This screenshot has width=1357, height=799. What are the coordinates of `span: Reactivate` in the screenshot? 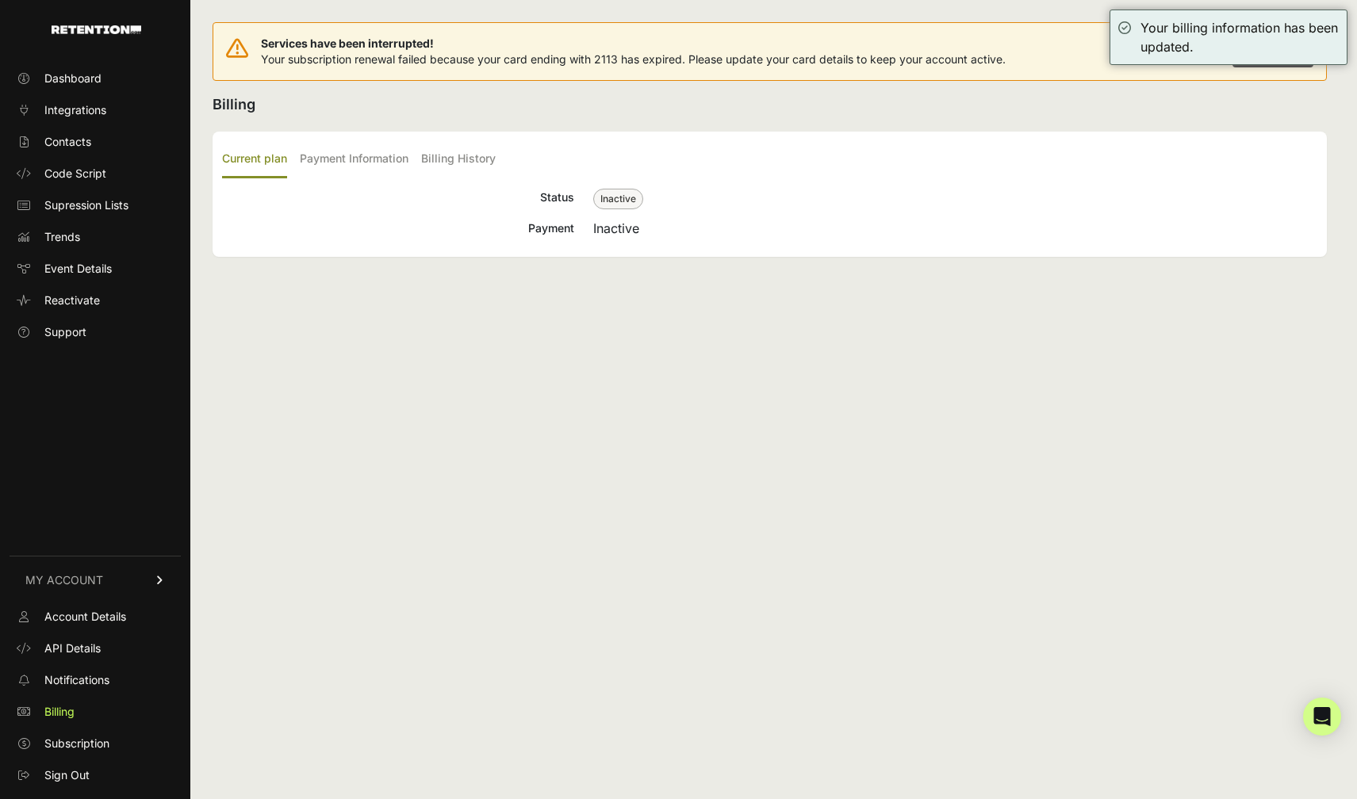 It's located at (72, 301).